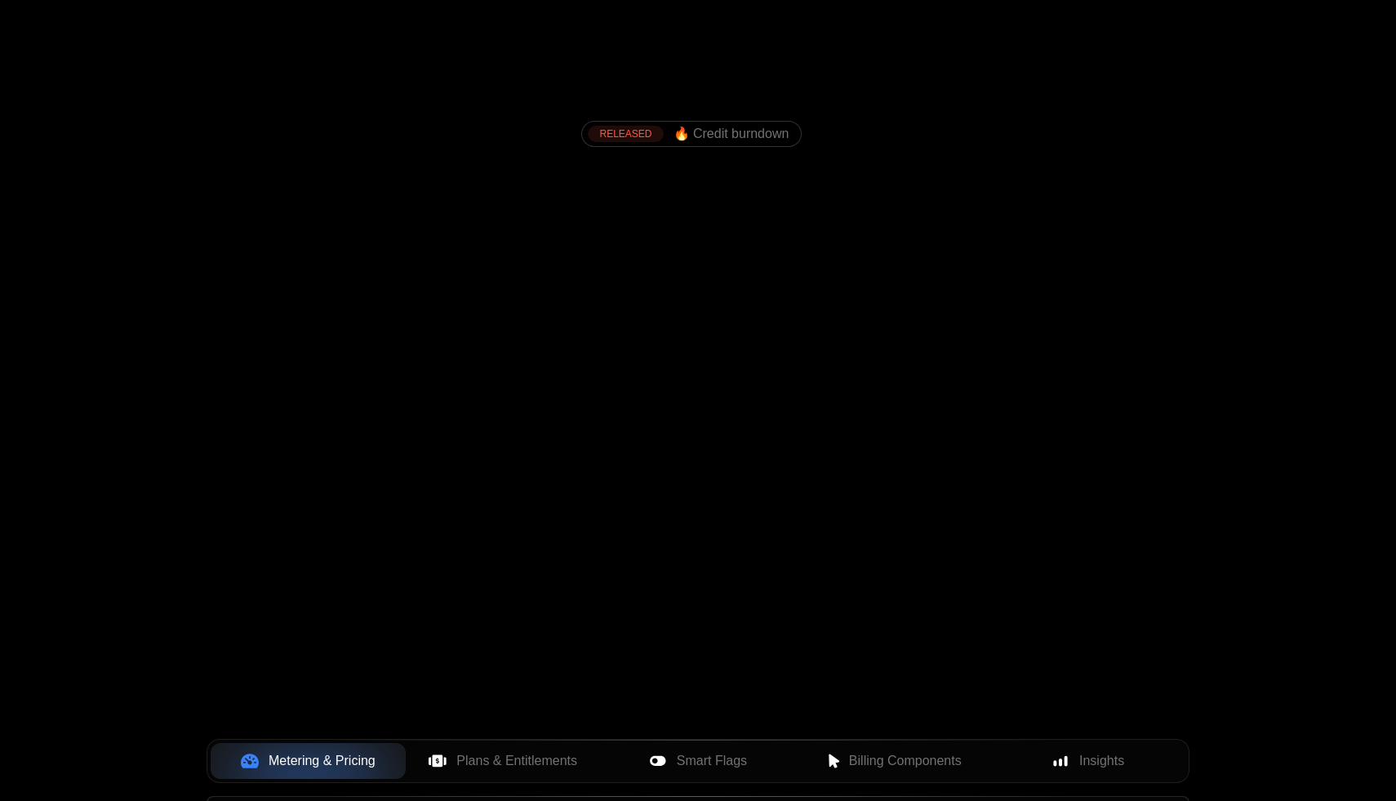 Image resolution: width=1396 pixels, height=801 pixels. Describe the element at coordinates (698, 761) in the screenshot. I see `button: Smart Flags` at that location.